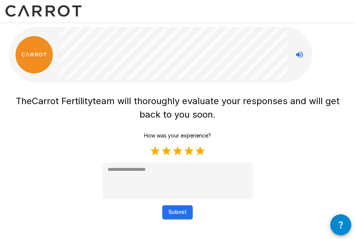 The image size is (355, 239). What do you see at coordinates (178, 212) in the screenshot?
I see `button: Submit` at bounding box center [178, 212].